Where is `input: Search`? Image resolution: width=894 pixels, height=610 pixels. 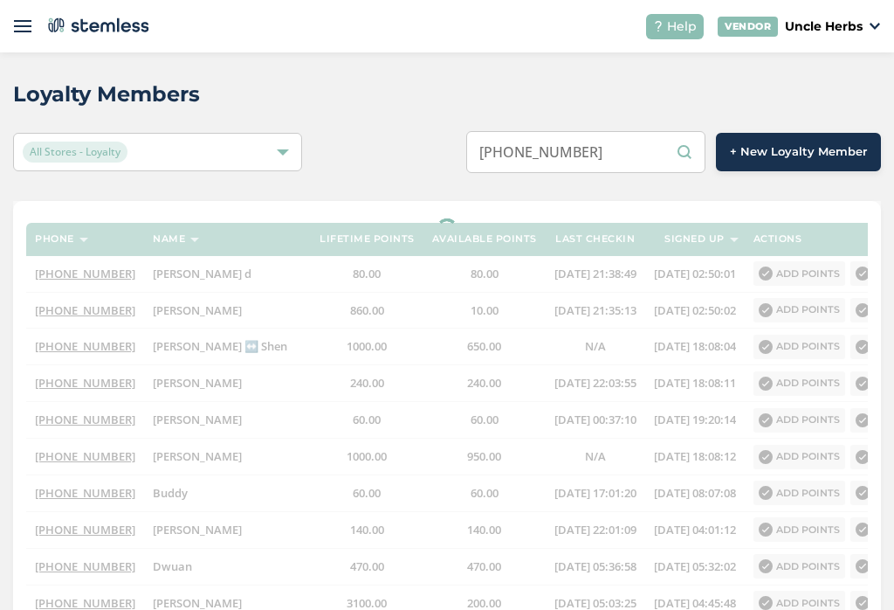
input: Search is located at coordinates (586, 152).